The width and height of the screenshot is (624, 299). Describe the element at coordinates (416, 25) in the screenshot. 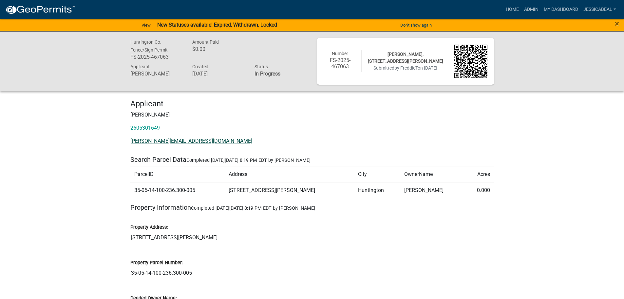

I see `button: Don't show again` at that location.